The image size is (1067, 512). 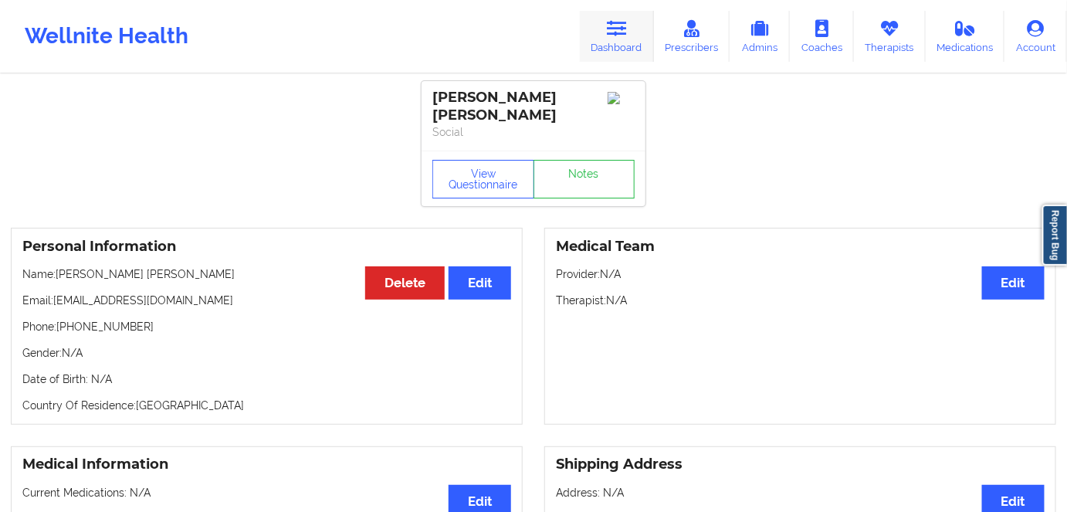 I want to click on p: Date of Birth: N/A, so click(x=266, y=379).